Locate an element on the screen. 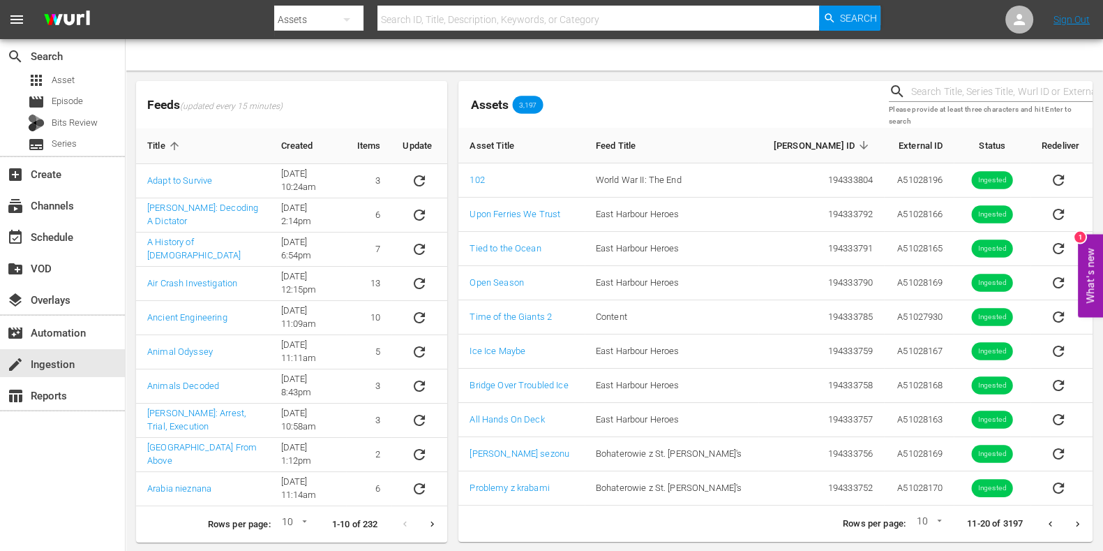  th: Feed Title is located at coordinates (671, 145).